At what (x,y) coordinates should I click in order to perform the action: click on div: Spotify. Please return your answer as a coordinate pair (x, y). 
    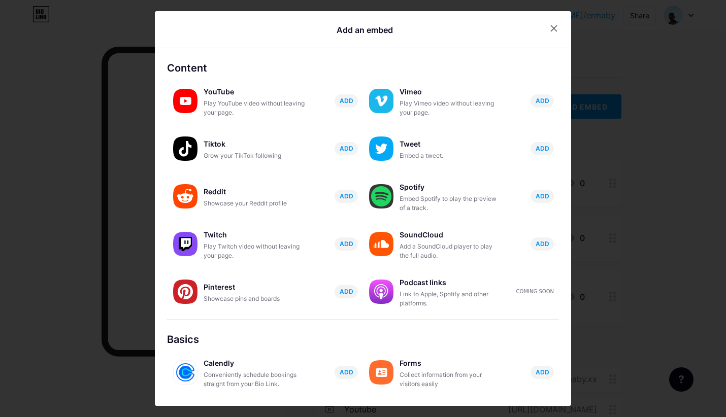
    Looking at the image, I should click on (450, 187).